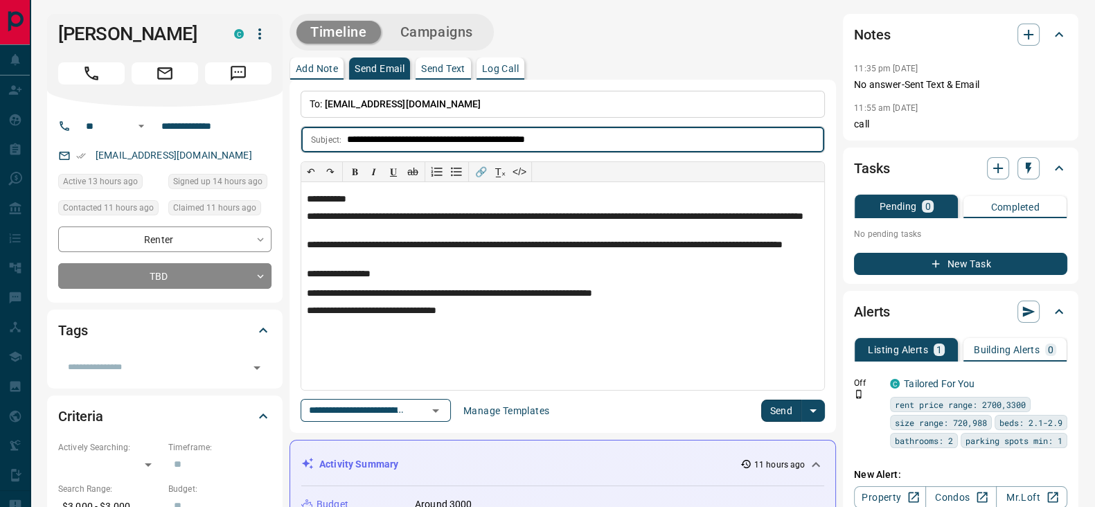  I want to click on div: Alerts, so click(960, 312).